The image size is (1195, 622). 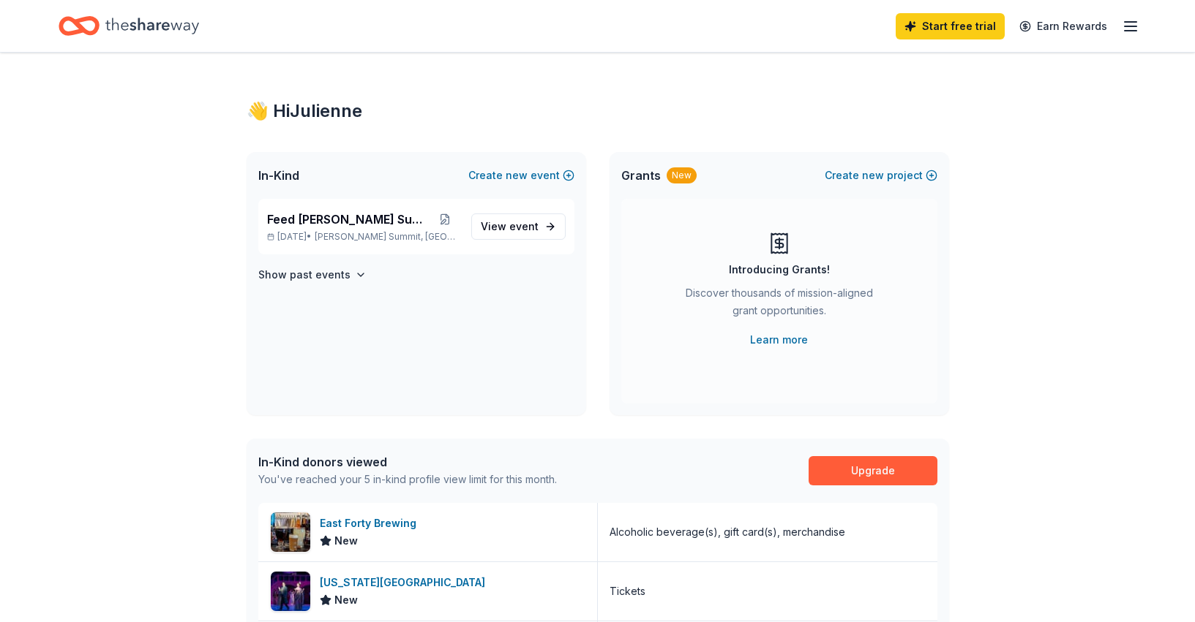 What do you see at coordinates (778, 340) in the screenshot?
I see `a: Learn more` at bounding box center [778, 340].